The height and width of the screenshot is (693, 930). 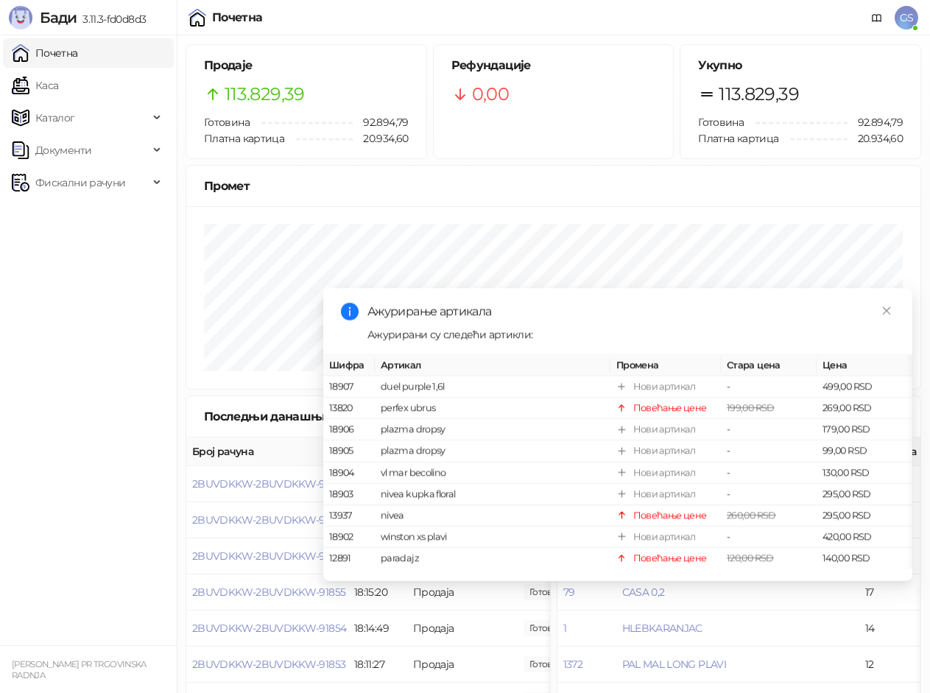 I want to click on span: Бади, so click(x=58, y=18).